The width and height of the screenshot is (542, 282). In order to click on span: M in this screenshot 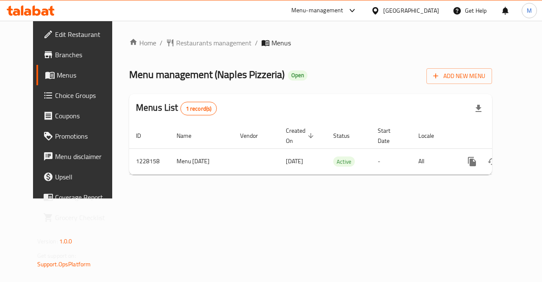, I will do `click(529, 11)`.